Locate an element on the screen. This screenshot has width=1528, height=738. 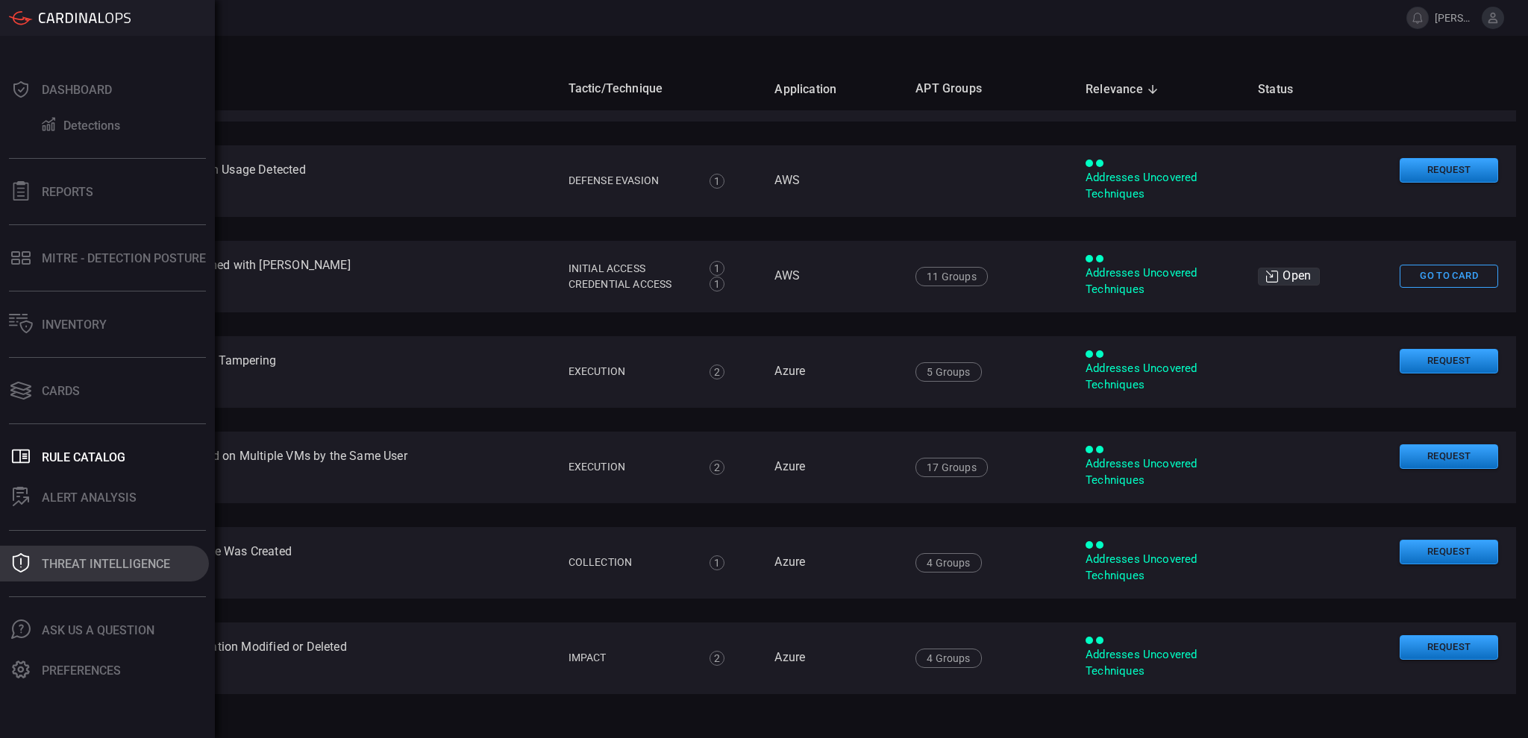
td: Azure - App Source Control Tampering is located at coordinates (308, 372).